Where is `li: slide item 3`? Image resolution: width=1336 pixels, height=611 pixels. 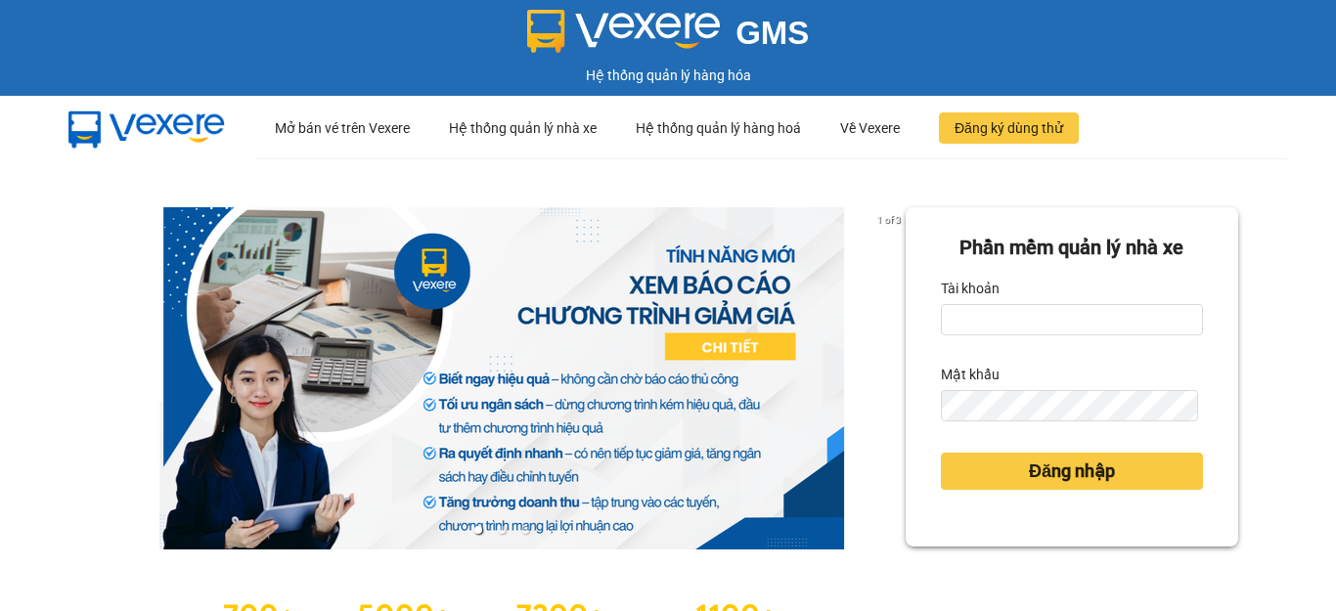
li: slide item 3 is located at coordinates (525, 530).